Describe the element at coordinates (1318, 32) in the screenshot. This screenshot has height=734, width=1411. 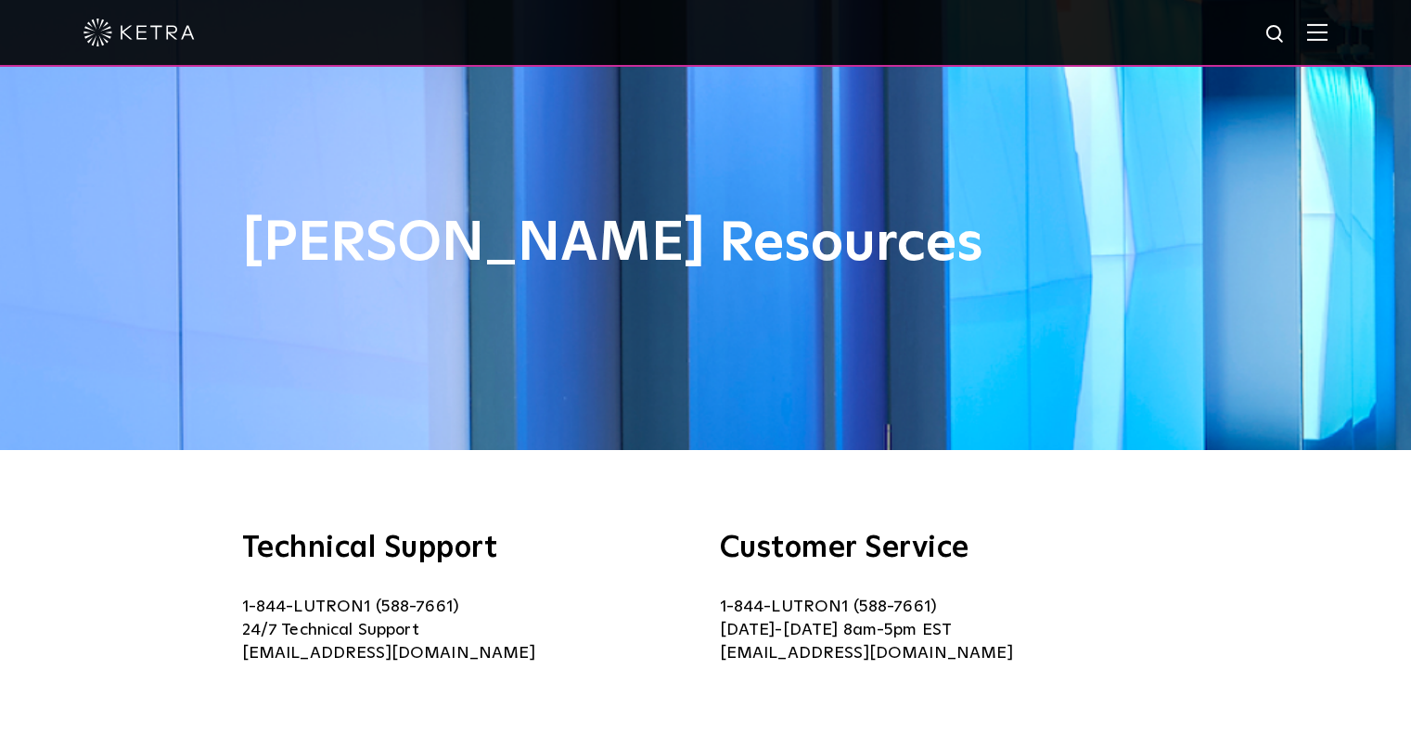
I see `img: Hamburger%20Nav.svg` at that location.